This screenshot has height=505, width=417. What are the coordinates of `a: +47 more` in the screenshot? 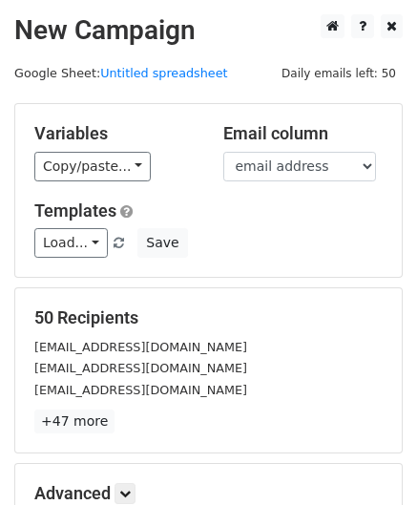 It's located at (75, 421).